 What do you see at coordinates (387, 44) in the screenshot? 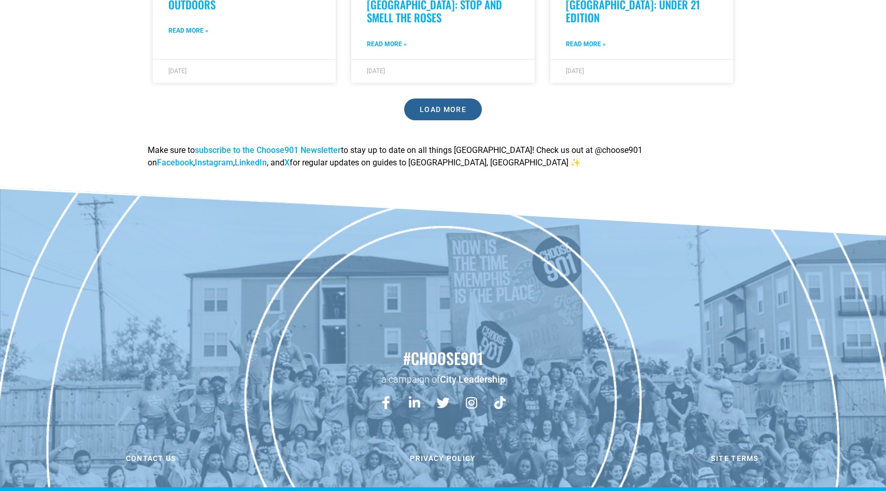
I see `a: Read more about A Guide to Local Memphis Gardens: Stop and Smell the Roses` at bounding box center [387, 44].